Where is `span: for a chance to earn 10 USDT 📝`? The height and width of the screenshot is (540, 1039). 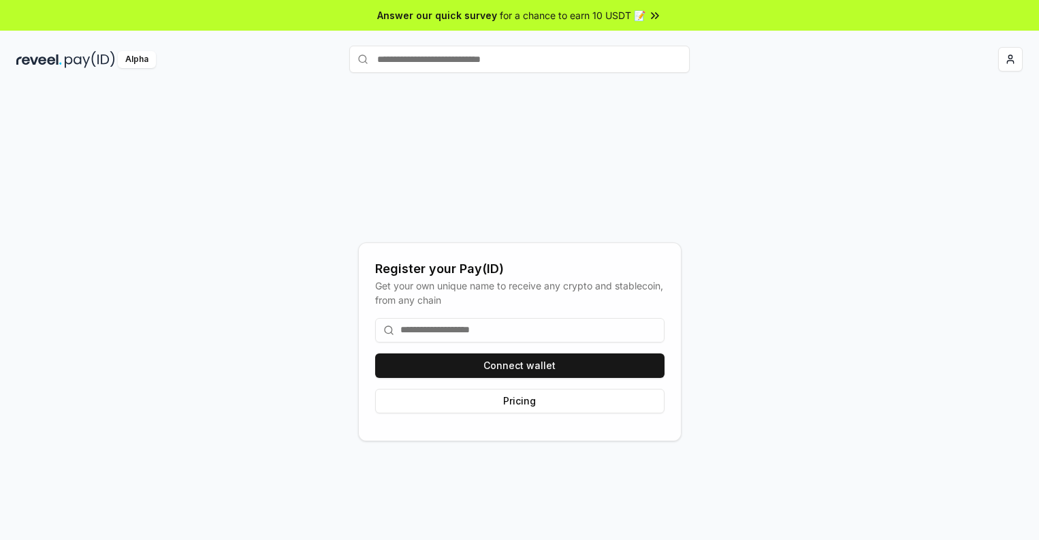
span: for a chance to earn 10 USDT 📝 is located at coordinates (572, 15).